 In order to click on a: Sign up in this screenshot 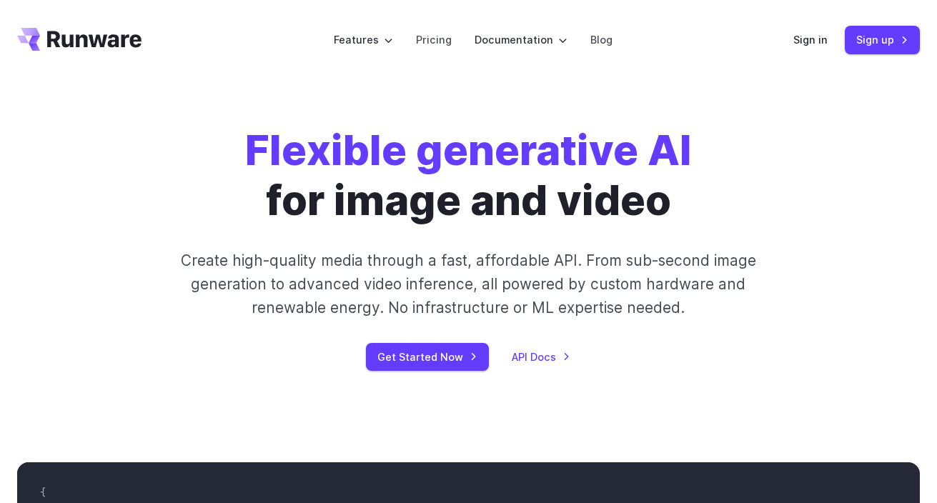, I will do `click(882, 39)`.